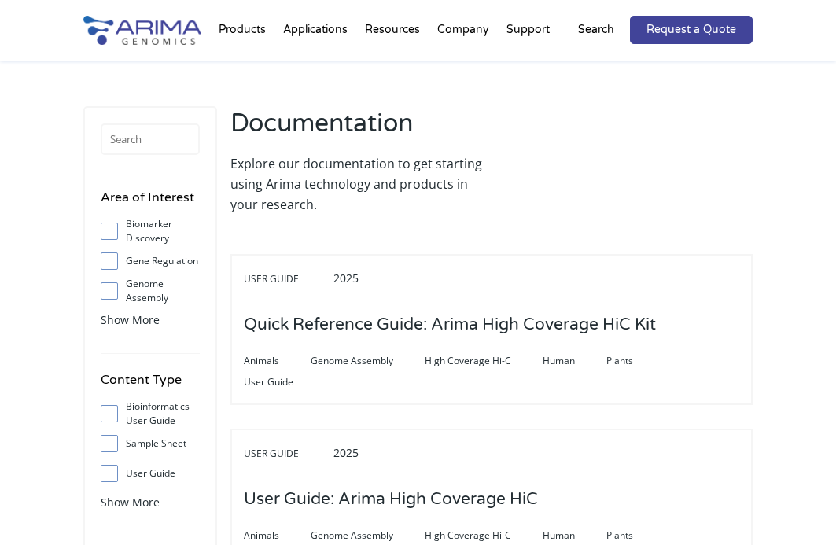 The image size is (836, 545). Describe the element at coordinates (450, 325) in the screenshot. I see `a: Quick Reference Guide: Arima High Coverage HiC Kit` at that location.